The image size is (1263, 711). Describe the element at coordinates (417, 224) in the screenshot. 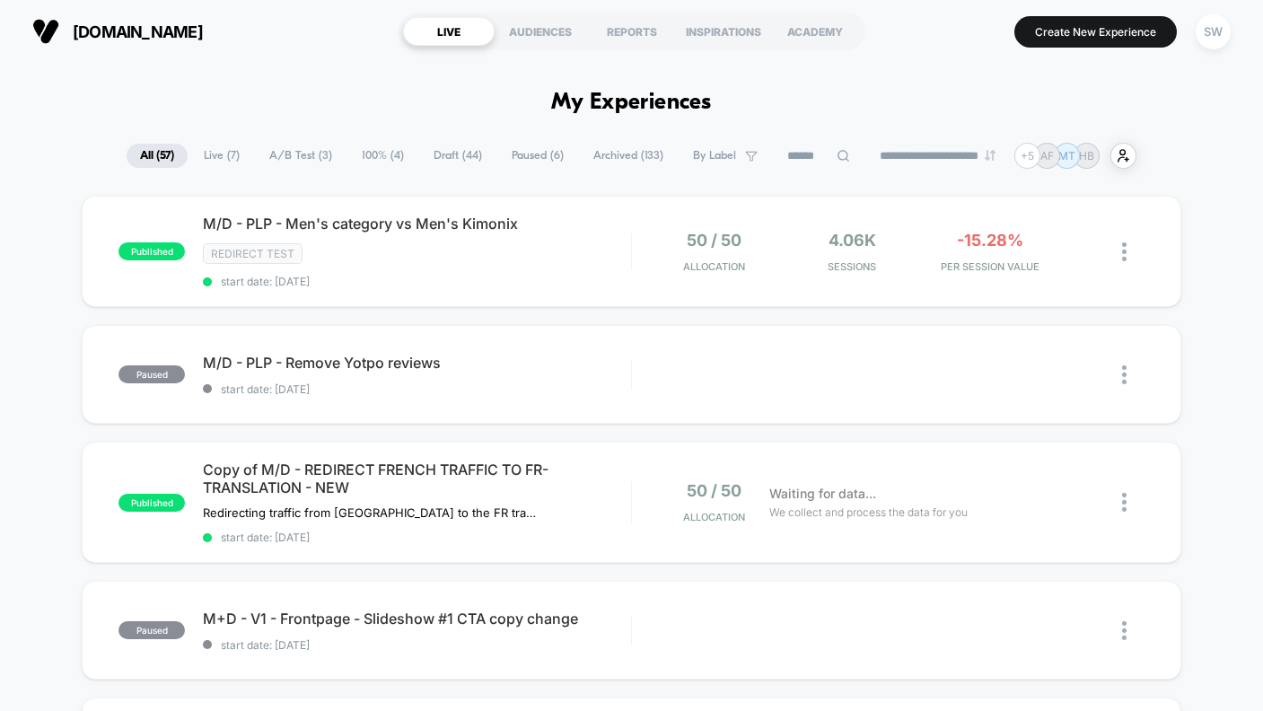

I see `span: M/D - PLP - Men's category vs Men's Kimonix` at that location.